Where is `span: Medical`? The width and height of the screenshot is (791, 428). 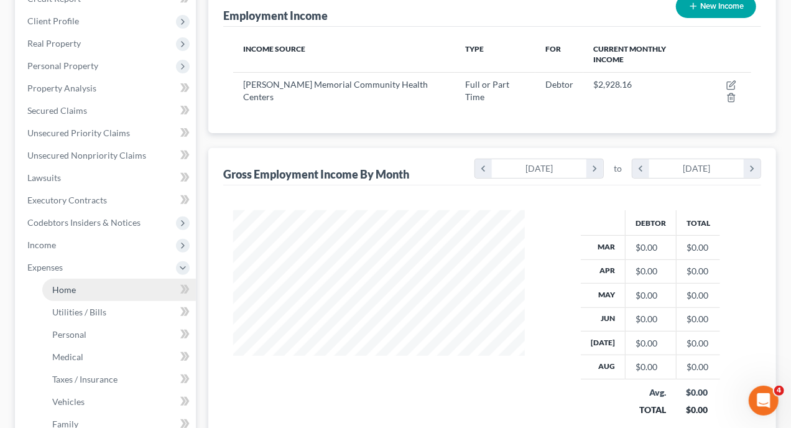 span: Medical is located at coordinates (68, 357).